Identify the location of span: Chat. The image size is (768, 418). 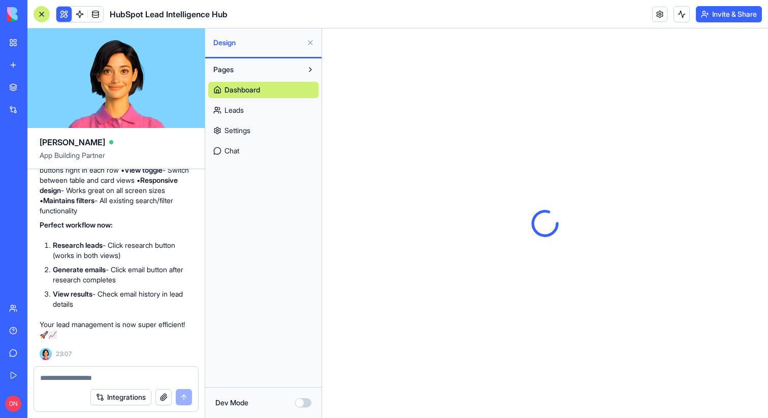
(232, 151).